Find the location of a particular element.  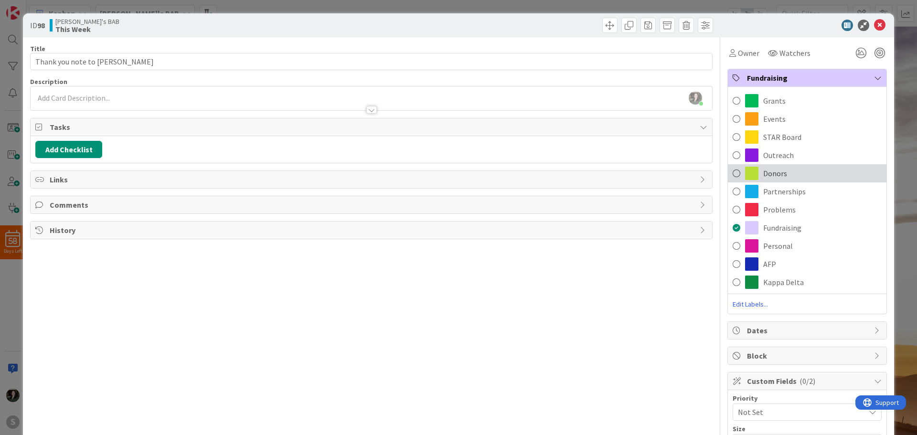

div: Priority is located at coordinates (807, 398).